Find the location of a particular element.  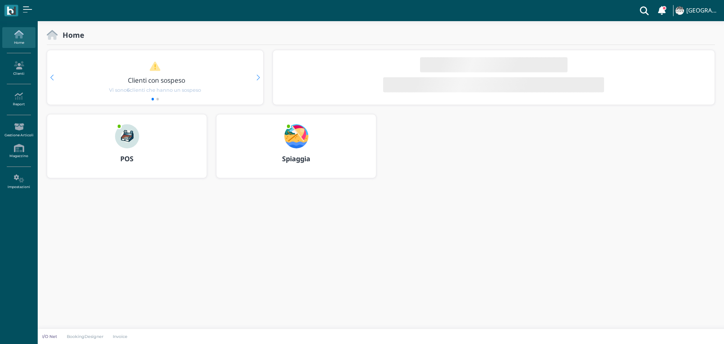

b: 6 is located at coordinates (128, 90).